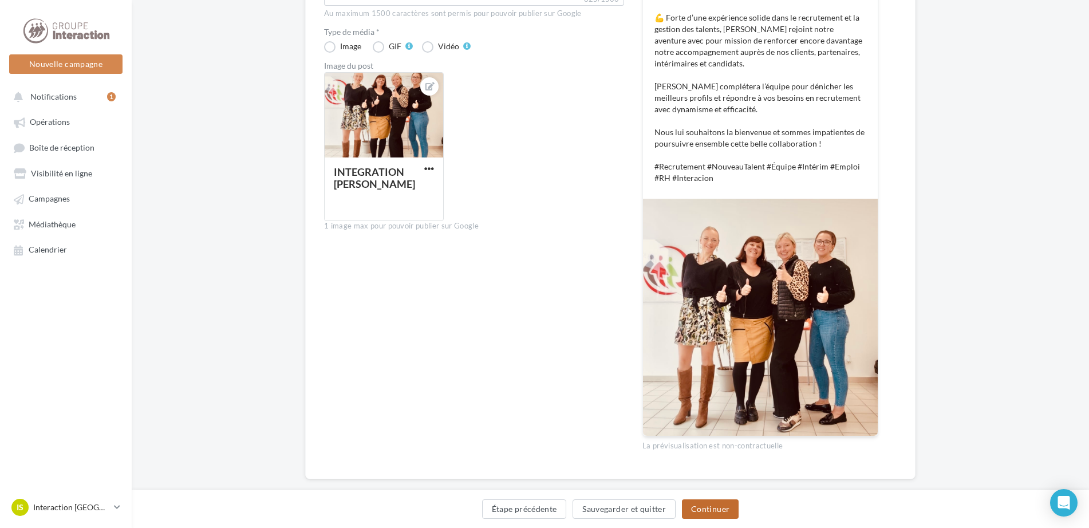 This screenshot has width=1089, height=528. What do you see at coordinates (624, 509) in the screenshot?
I see `button: Sauvegarder et quitter` at bounding box center [624, 509].